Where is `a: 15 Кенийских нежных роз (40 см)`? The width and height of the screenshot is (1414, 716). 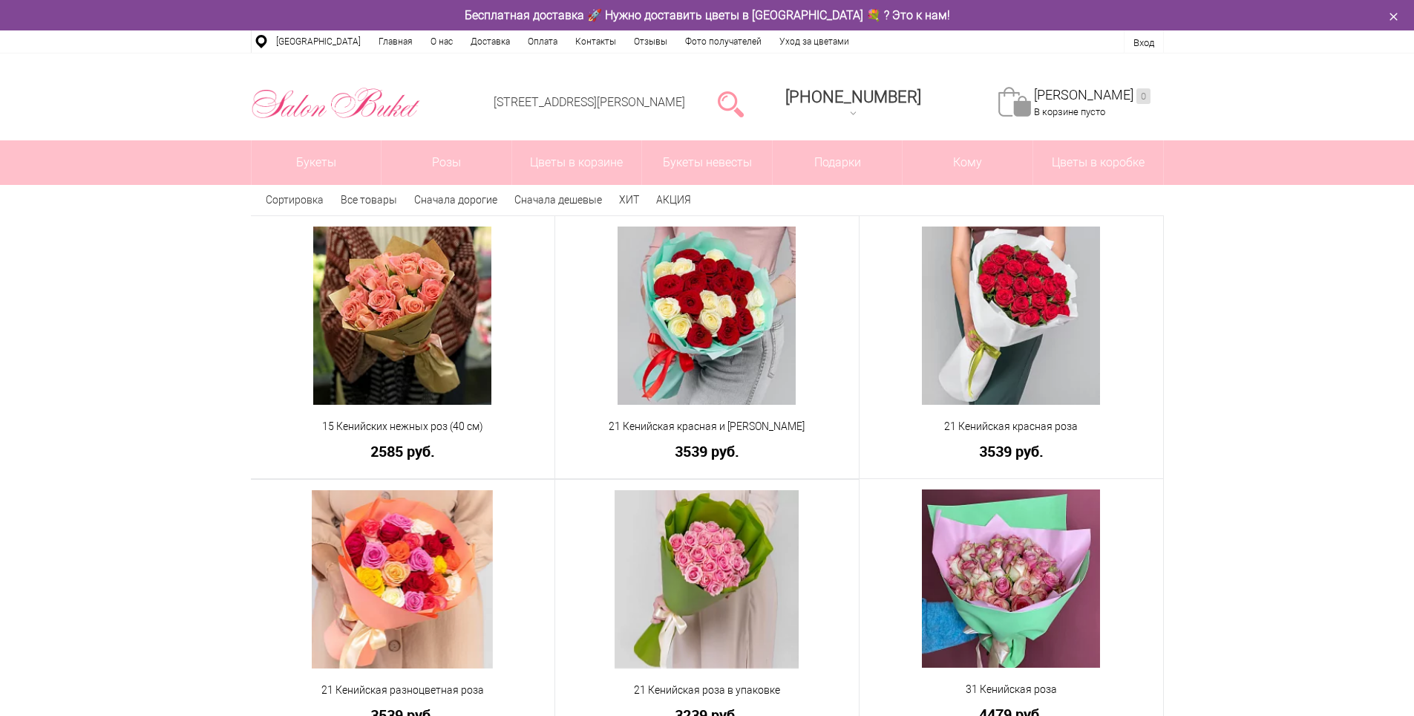 a: 15 Кенийских нежных роз (40 см) is located at coordinates (402, 426).